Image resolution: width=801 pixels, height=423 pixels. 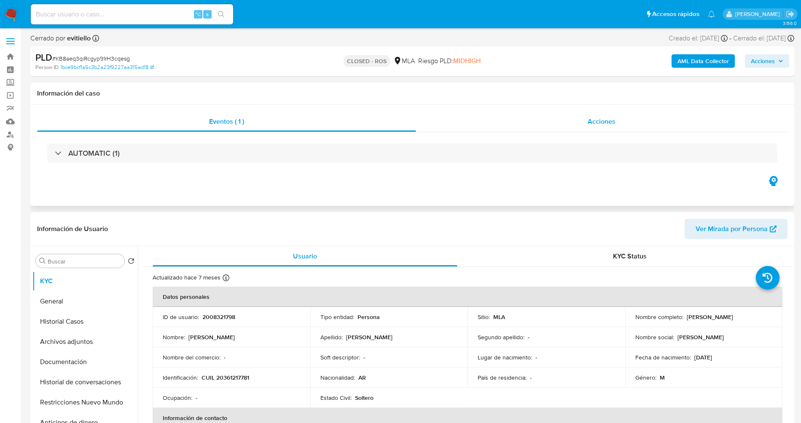 I want to click on span: Usuario, so click(x=305, y=256).